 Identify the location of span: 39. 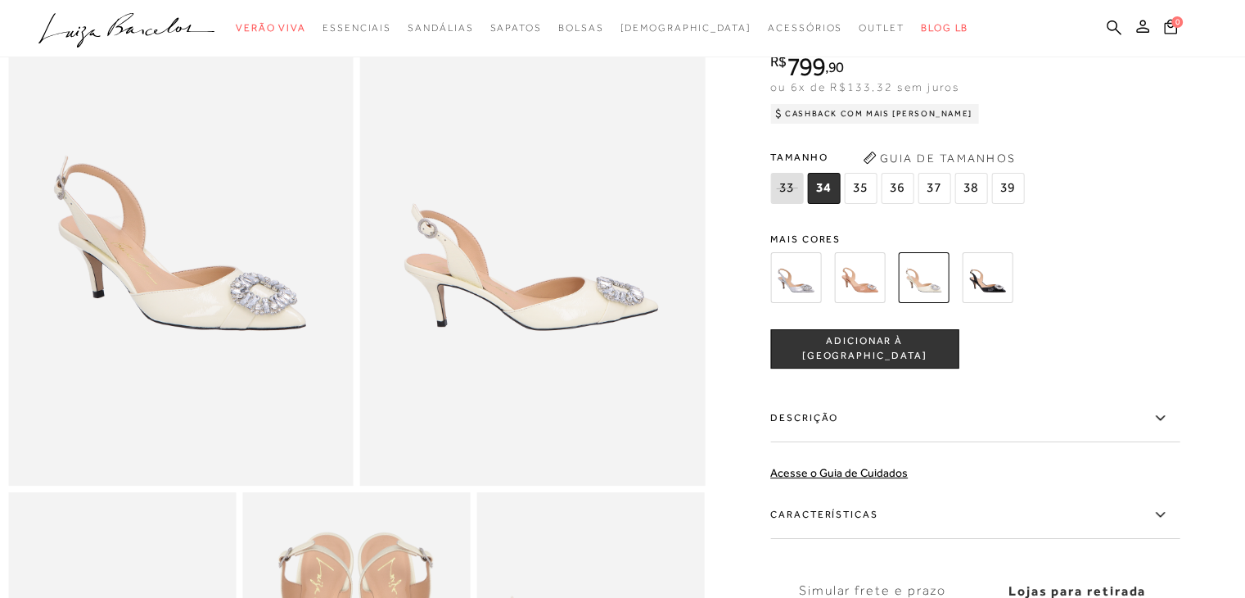
(1008, 188).